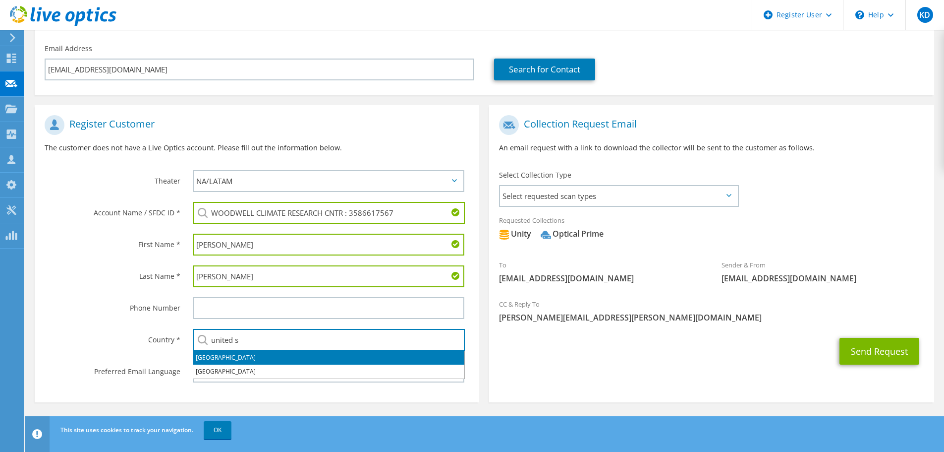 The image size is (944, 452). What do you see at coordinates (113, 273) in the screenshot?
I see `label: Last Name *` at bounding box center [113, 273].